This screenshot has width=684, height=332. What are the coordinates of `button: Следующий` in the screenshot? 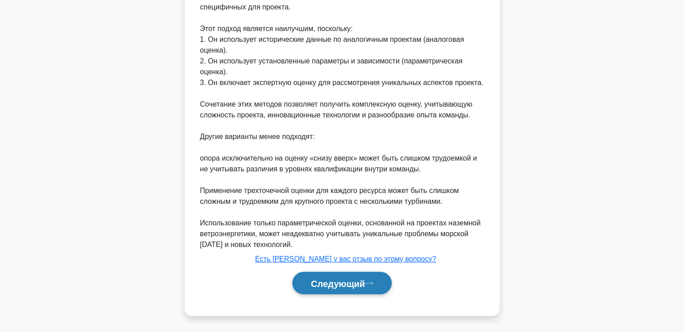 It's located at (342, 283).